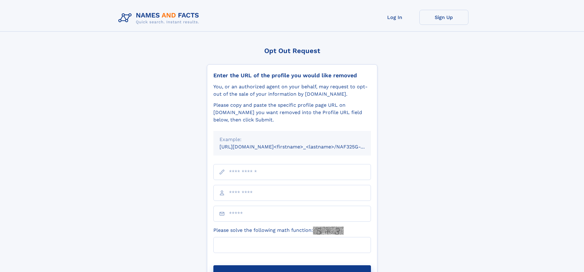  Describe the element at coordinates (292, 139) in the screenshot. I see `div: Example:` at that location.